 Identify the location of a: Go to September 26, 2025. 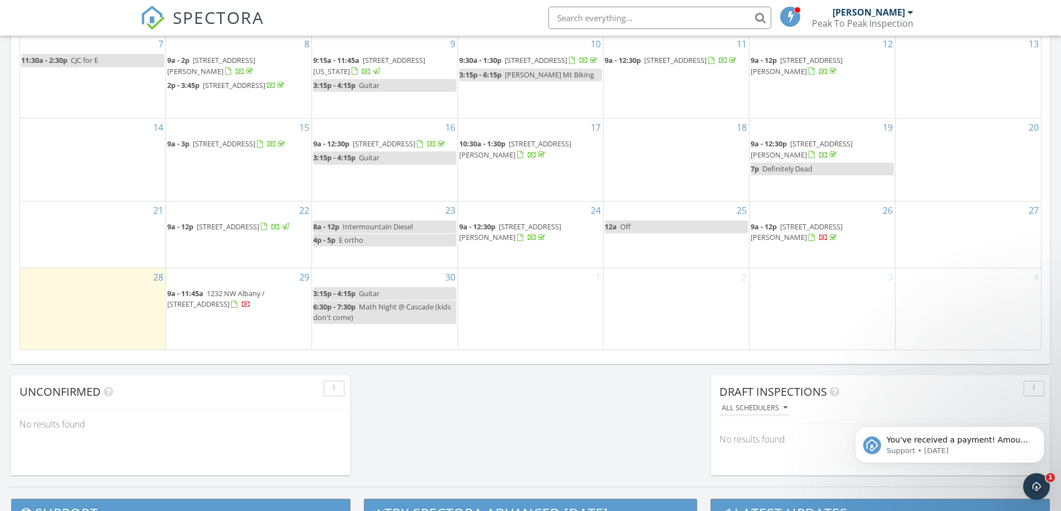
(887, 211).